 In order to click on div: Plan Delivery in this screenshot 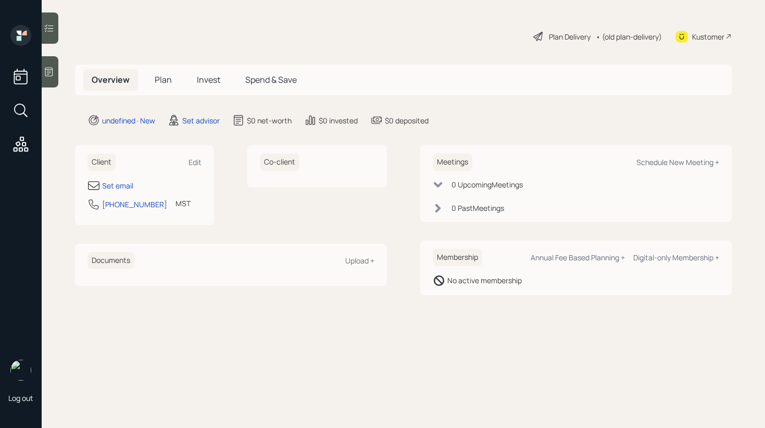, I will do `click(570, 36)`.